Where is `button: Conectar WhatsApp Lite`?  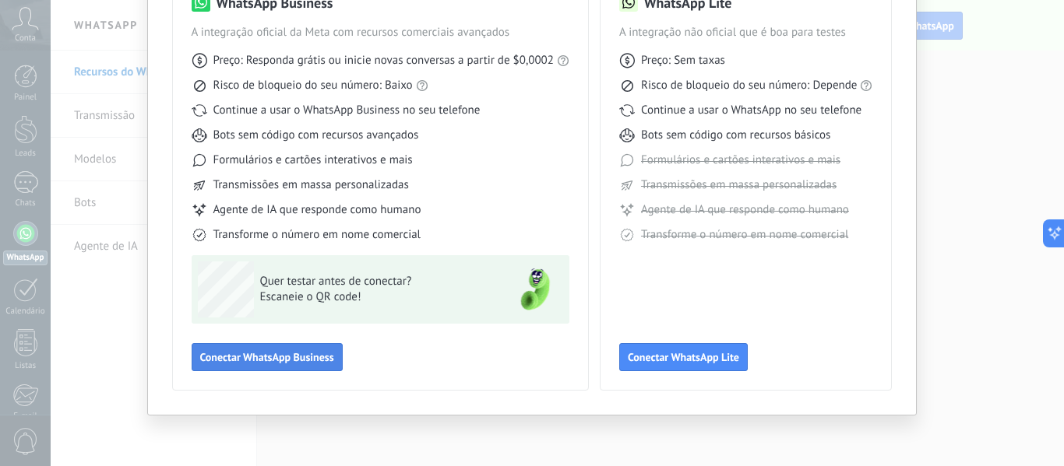 button: Conectar WhatsApp Lite is located at coordinates (683, 357).